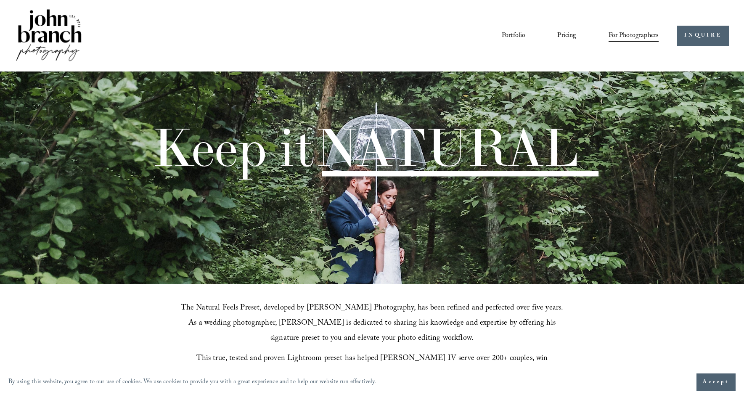 Image resolution: width=744 pixels, height=397 pixels. What do you see at coordinates (716, 382) in the screenshot?
I see `span: Accept` at bounding box center [716, 382].